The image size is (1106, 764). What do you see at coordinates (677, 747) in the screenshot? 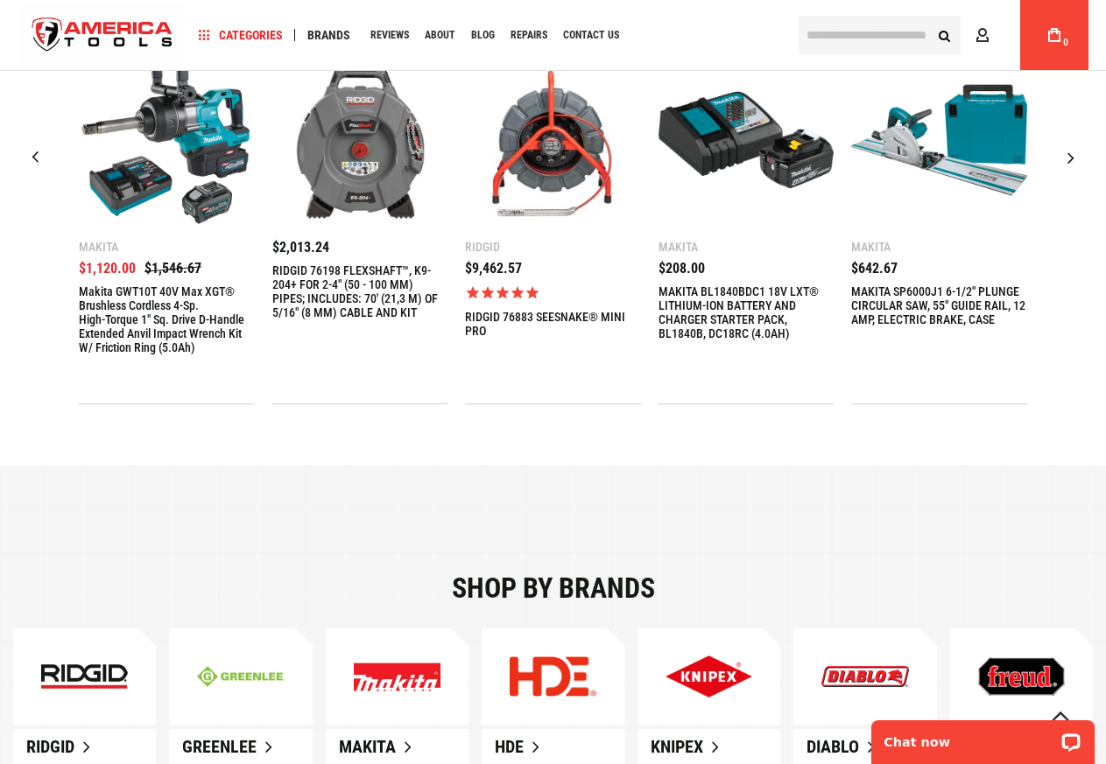
I see `span: Knipex` at bounding box center [677, 747].